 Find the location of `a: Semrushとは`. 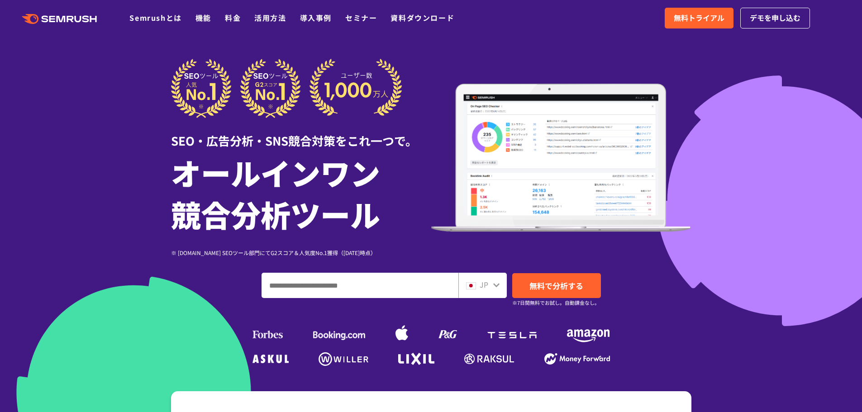

a: Semrushとは is located at coordinates (155, 18).